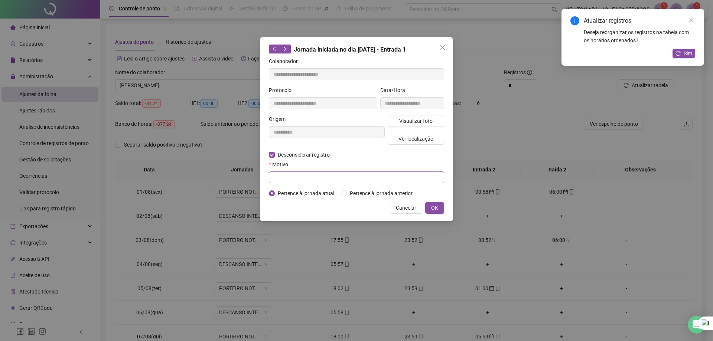  Describe the element at coordinates (280, 119) in the screenshot. I see `label: Origem` at that location.